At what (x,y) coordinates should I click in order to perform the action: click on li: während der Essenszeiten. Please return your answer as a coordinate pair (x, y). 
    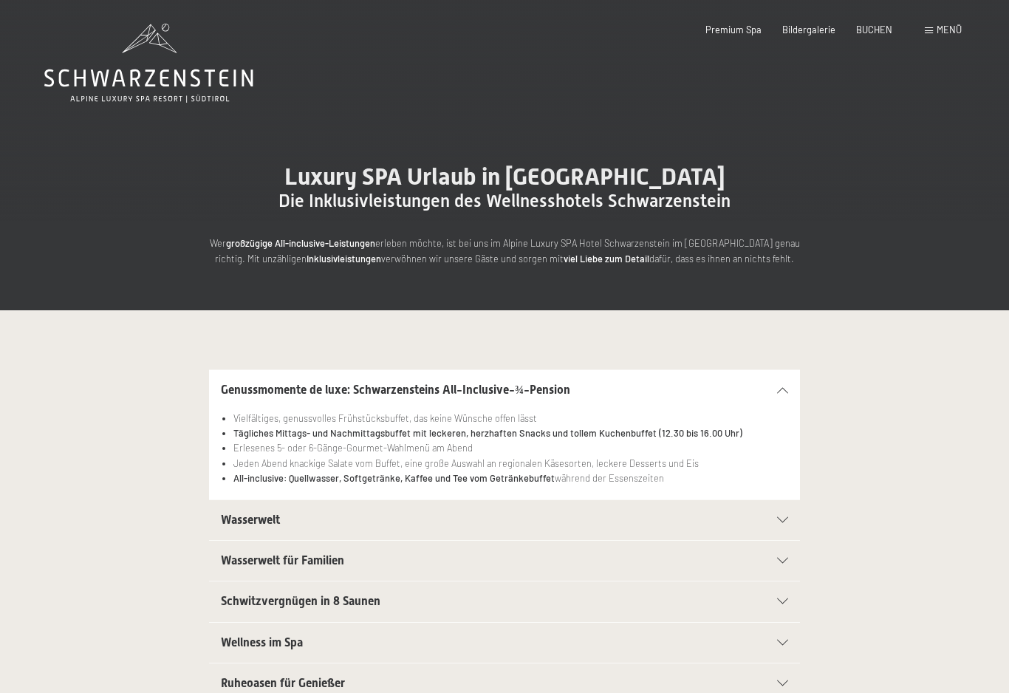
    Looking at the image, I should click on (510, 478).